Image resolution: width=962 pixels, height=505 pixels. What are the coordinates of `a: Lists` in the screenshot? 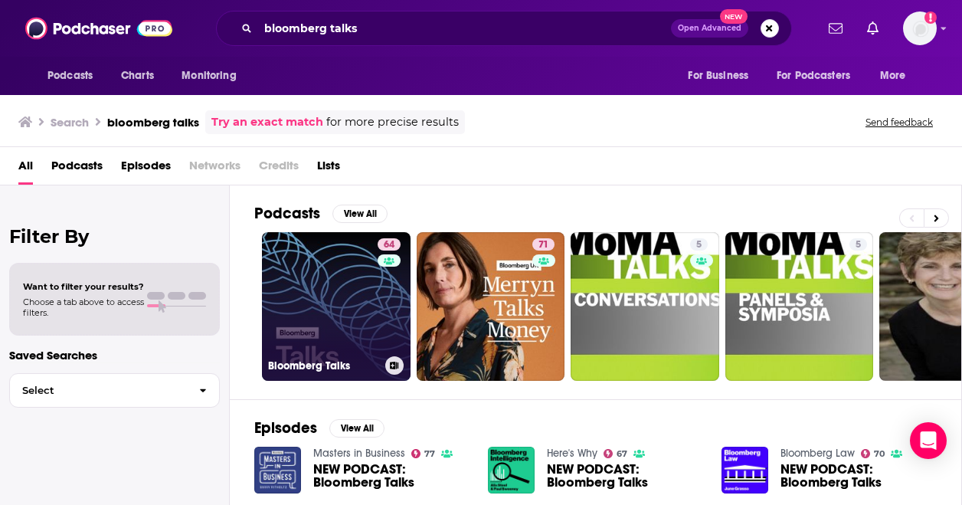 It's located at (329, 169).